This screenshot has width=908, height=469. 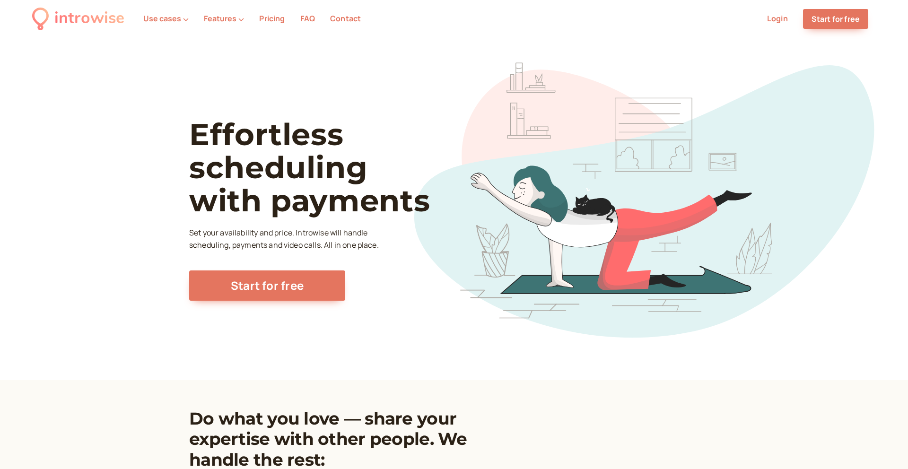 What do you see at coordinates (777, 18) in the screenshot?
I see `a: Login` at bounding box center [777, 18].